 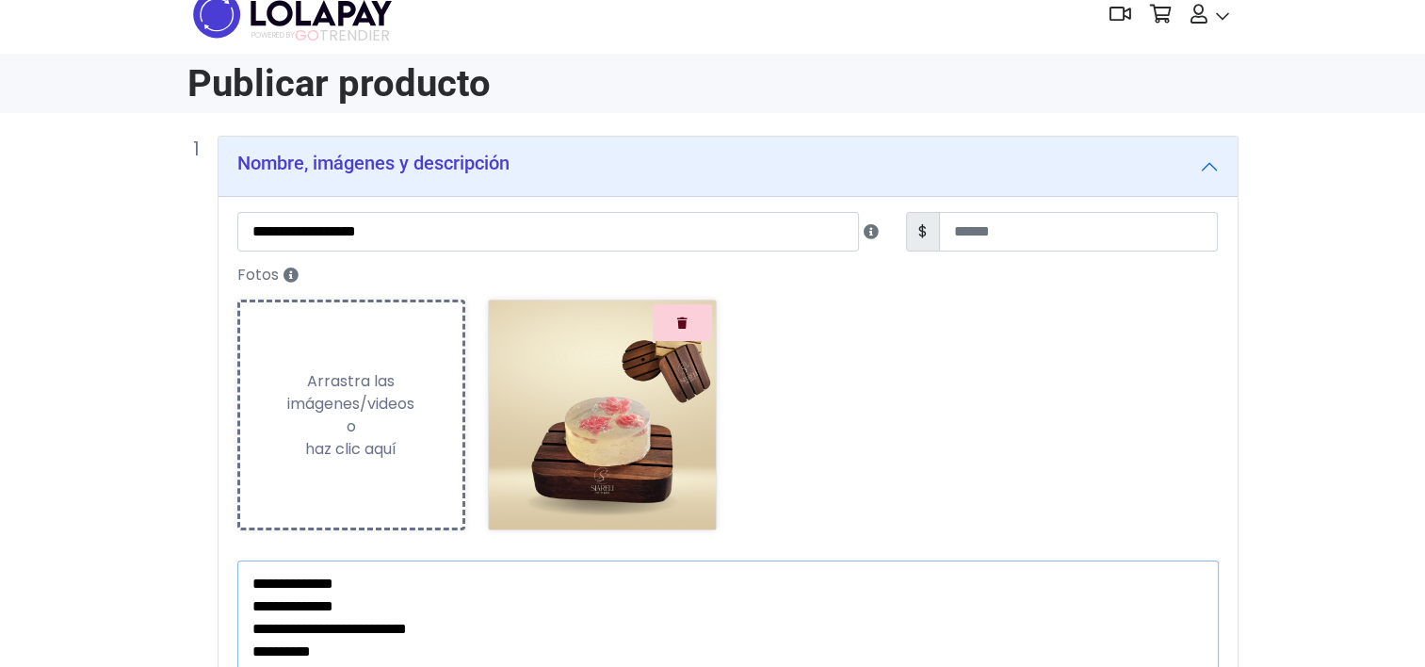 I want to click on div: Arrastra las imágenes/videos o haz clic aquí, so click(x=351, y=415).